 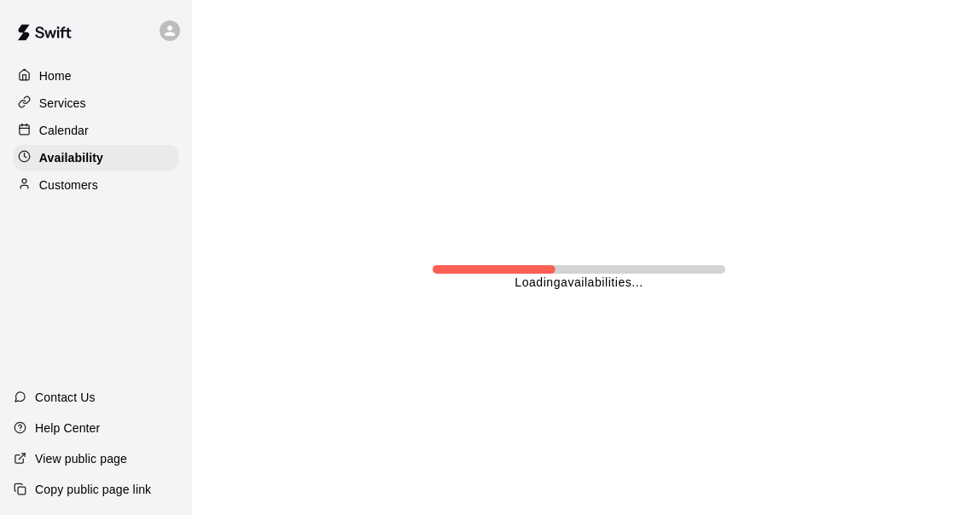 I want to click on p: Loading availabilities ..., so click(x=579, y=282).